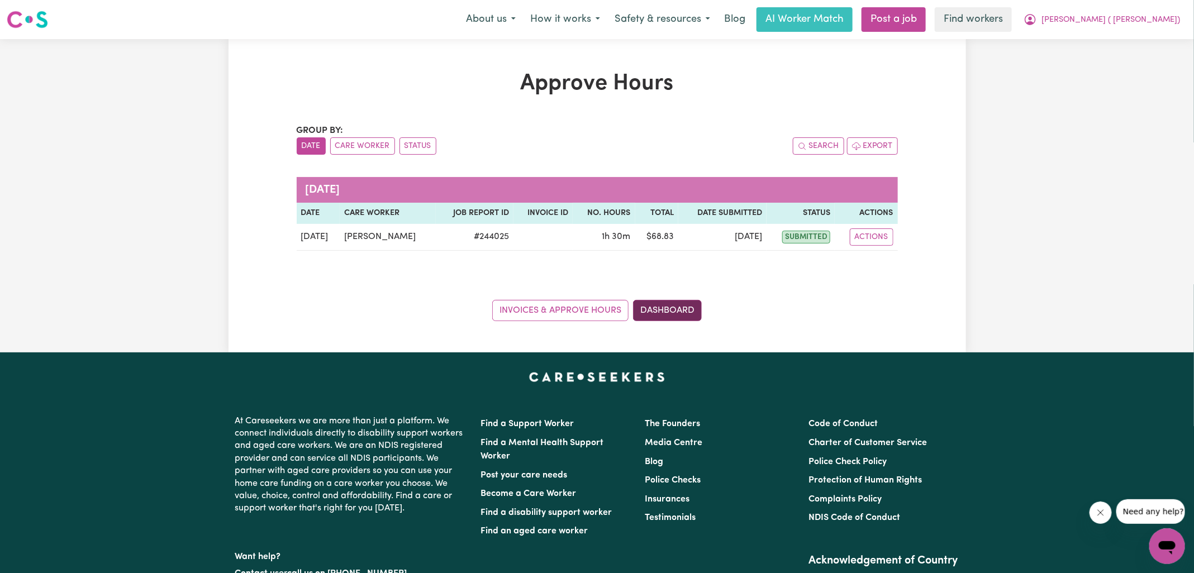  Describe the element at coordinates (490, 20) in the screenshot. I see `button: About us` at that location.